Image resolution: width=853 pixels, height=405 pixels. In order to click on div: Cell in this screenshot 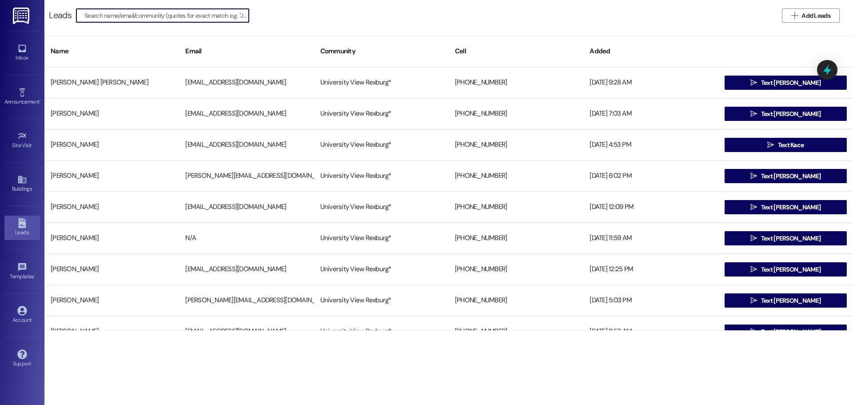, I will do `click(516, 51)`.